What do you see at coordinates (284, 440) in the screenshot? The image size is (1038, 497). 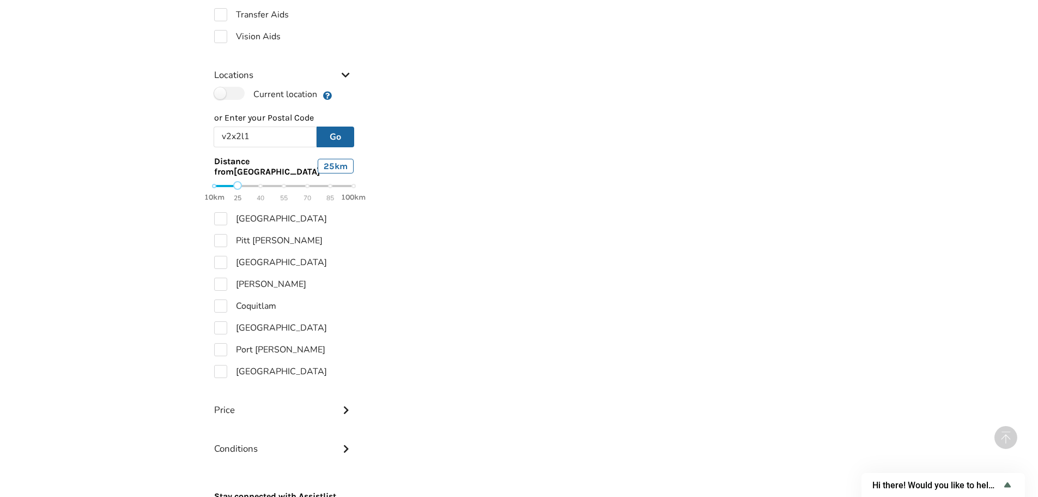 I see `div: Conditions` at bounding box center [284, 440].